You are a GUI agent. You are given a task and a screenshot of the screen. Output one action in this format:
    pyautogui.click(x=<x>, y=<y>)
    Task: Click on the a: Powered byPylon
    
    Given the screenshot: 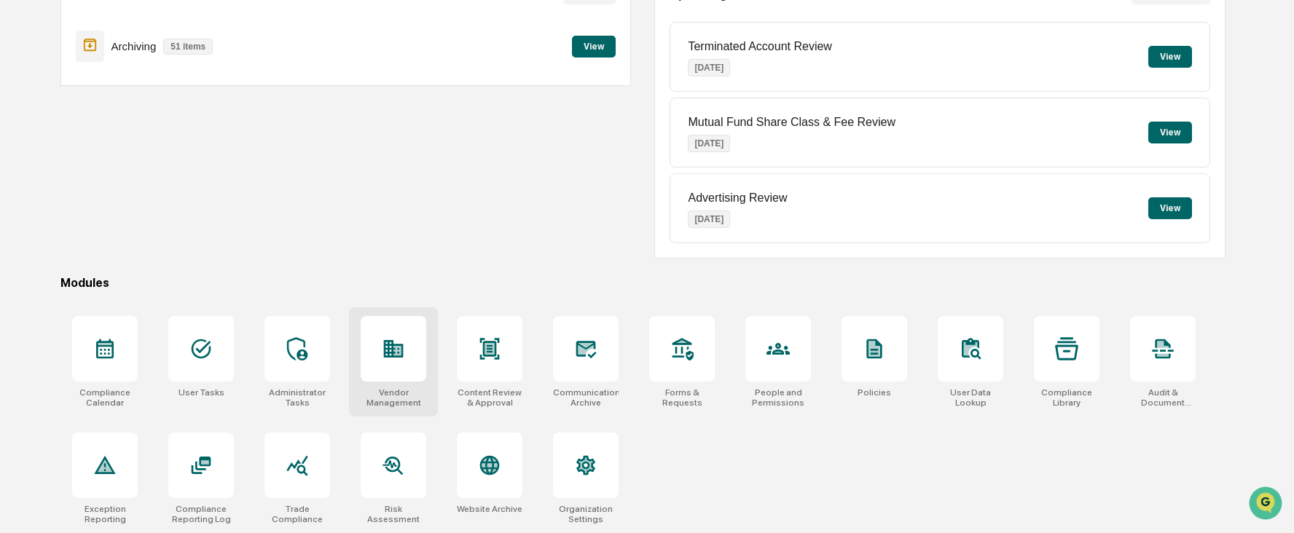 What is the action you would take?
    pyautogui.click(x=139, y=252)
    